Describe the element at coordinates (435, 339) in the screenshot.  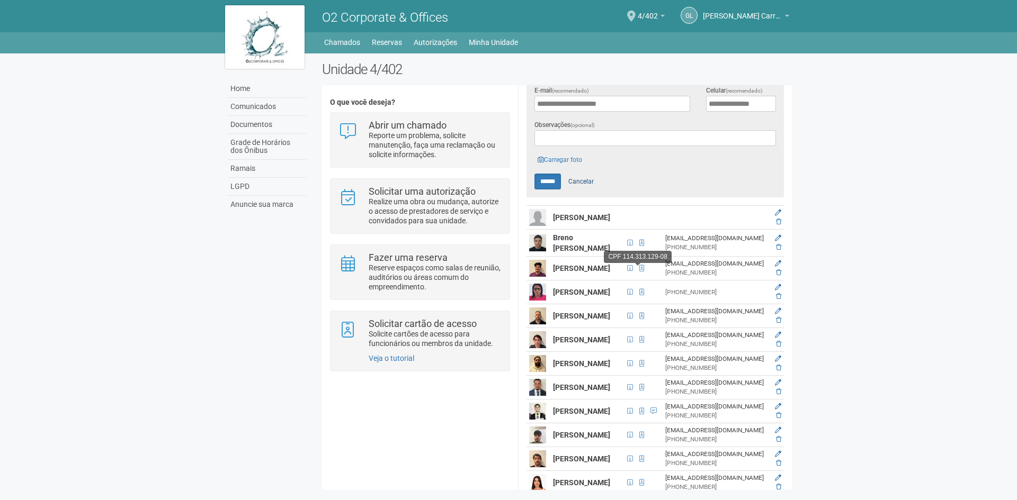
I see `p: Solicite cartões de acesso para funcionários ou membros da unidade.` at that location.